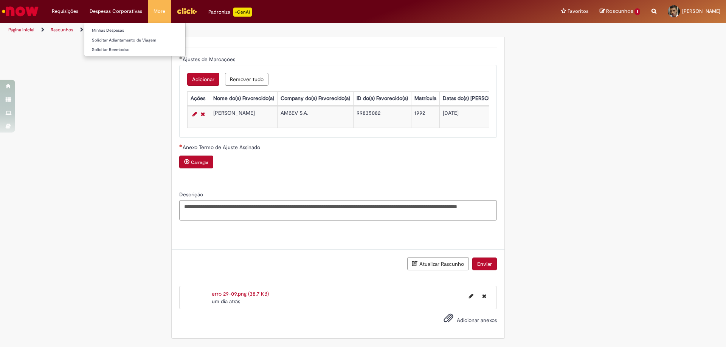  What do you see at coordinates (222, 147) in the screenshot?
I see `span: Anexo Termo de Ajuste Assinado` at bounding box center [222, 147].